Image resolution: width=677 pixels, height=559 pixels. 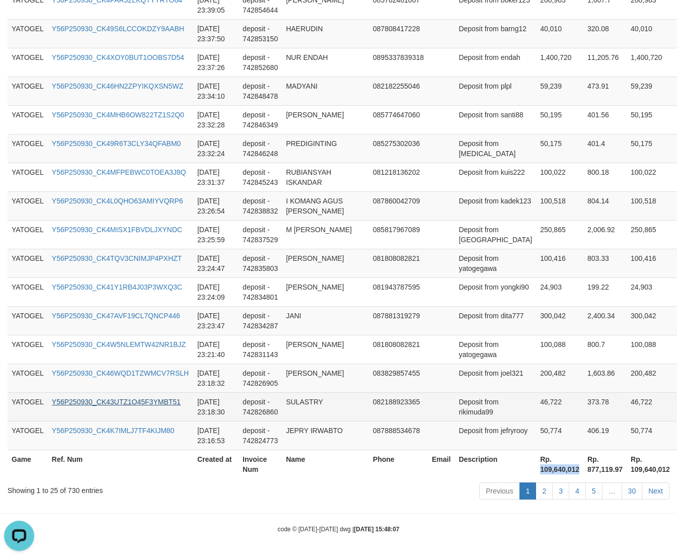 I want to click on td: 085774647060, so click(x=398, y=119).